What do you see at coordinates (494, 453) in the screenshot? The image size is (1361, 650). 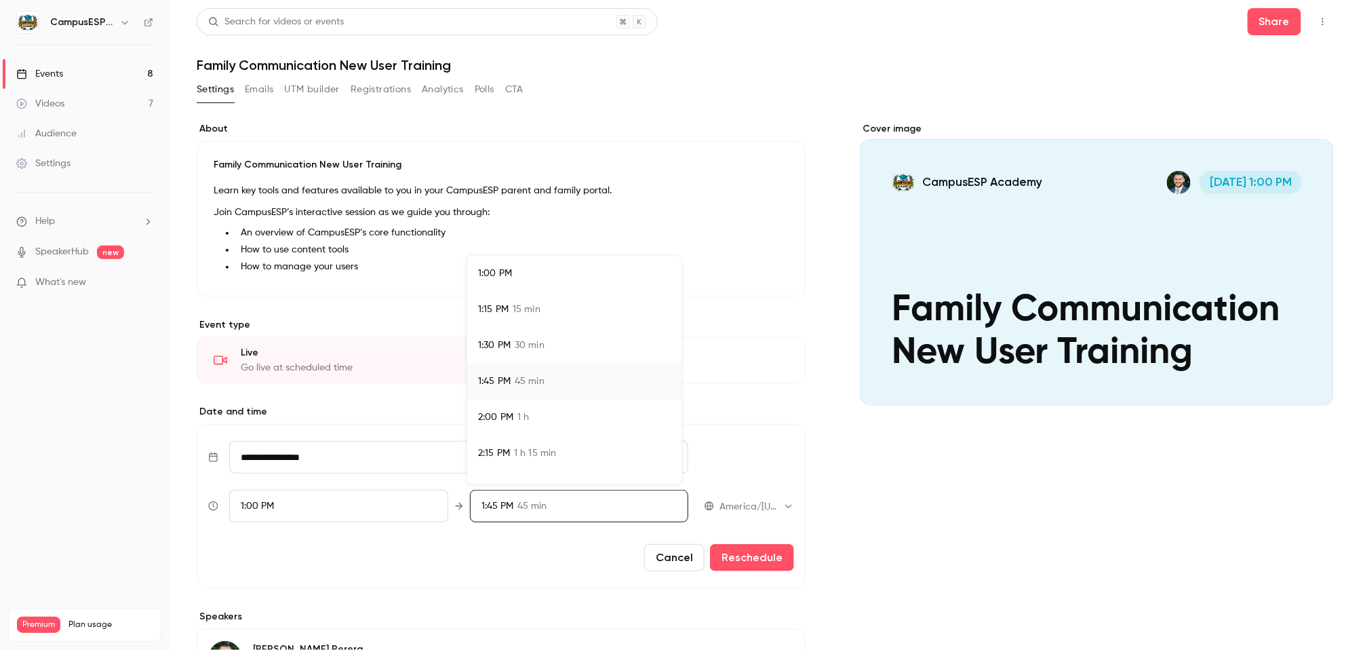 I see `span: 2:15 PM` at bounding box center [494, 453].